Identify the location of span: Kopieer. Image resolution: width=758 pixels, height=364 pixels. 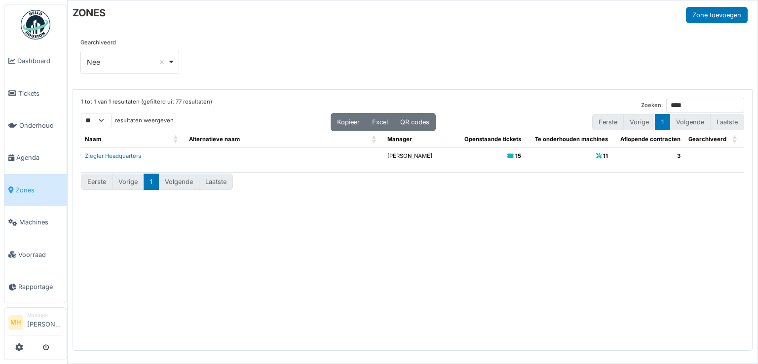
(348, 122).